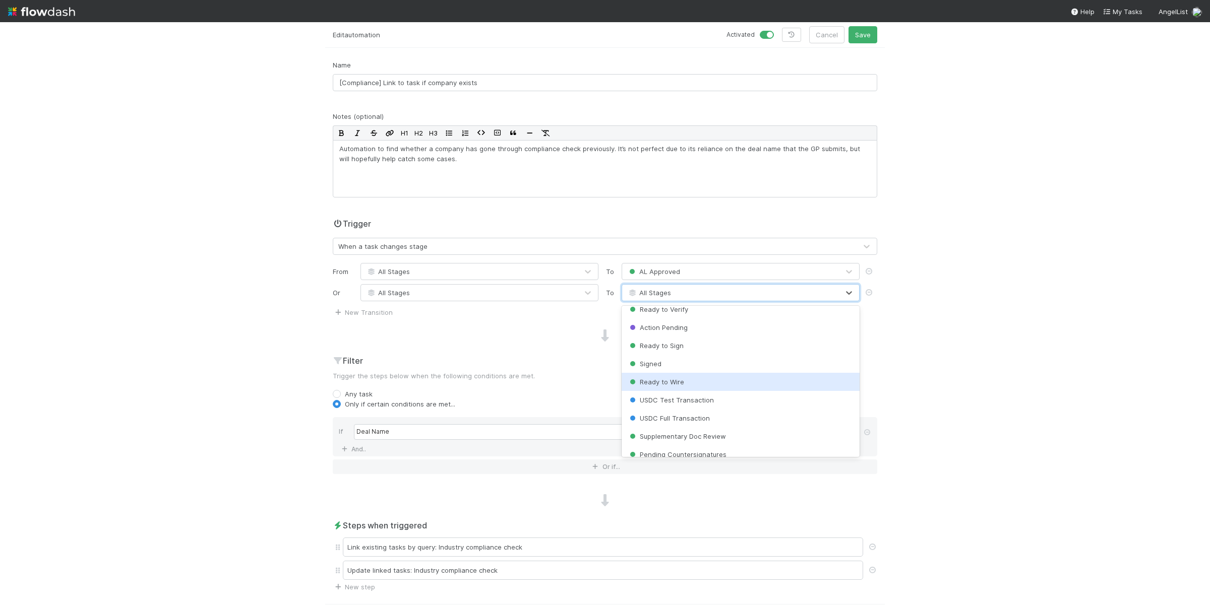 This screenshot has width=1210, height=609. I want to click on div: From, so click(343, 272).